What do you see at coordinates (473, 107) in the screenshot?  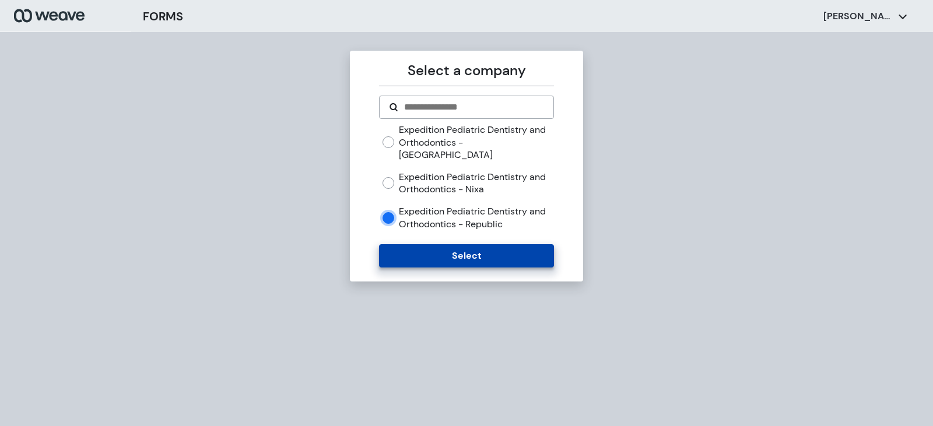 I see `input: Search` at bounding box center [473, 107].